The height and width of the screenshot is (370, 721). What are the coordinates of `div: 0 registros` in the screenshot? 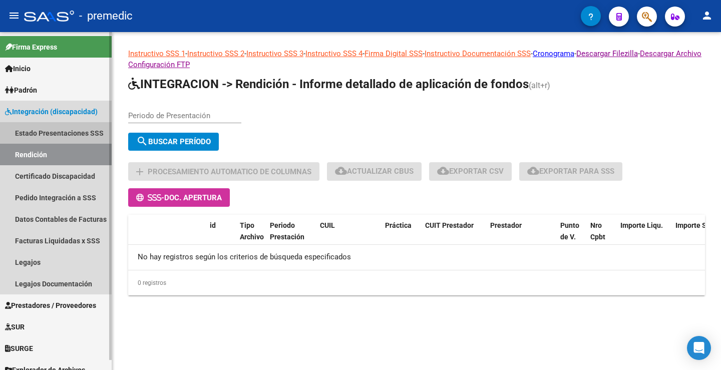 It's located at (416, 283).